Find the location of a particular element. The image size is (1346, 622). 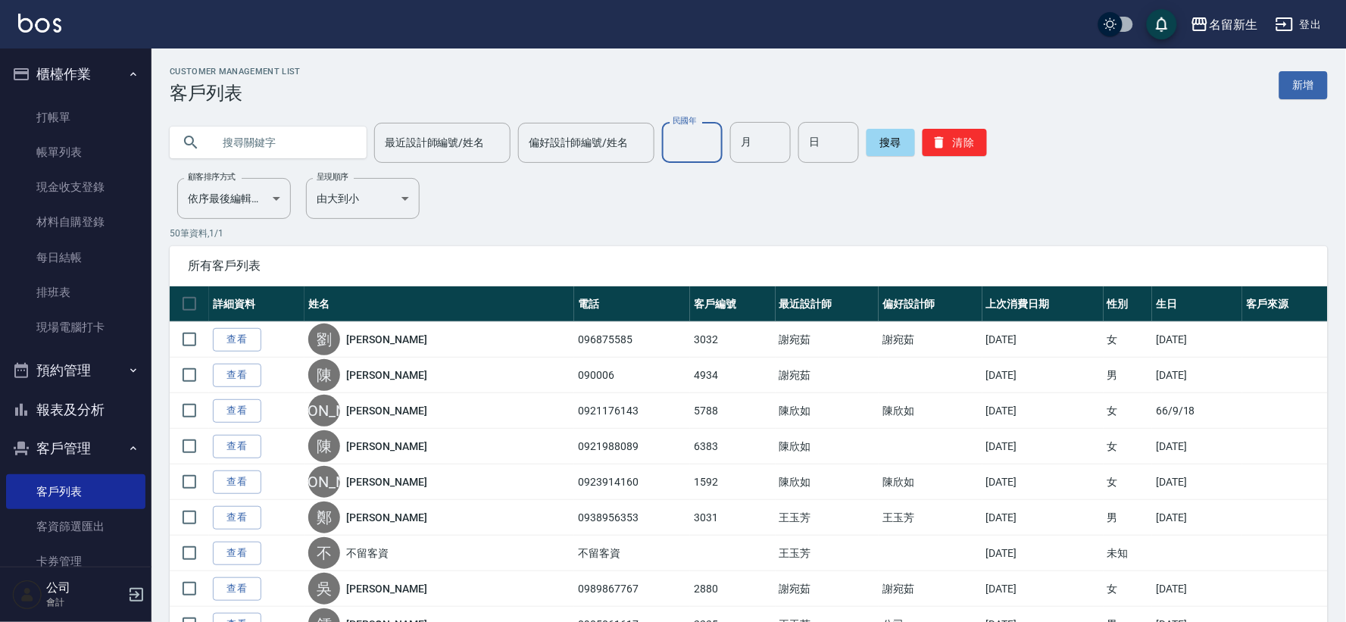

a: 材料自購登錄 is located at coordinates (76, 222).